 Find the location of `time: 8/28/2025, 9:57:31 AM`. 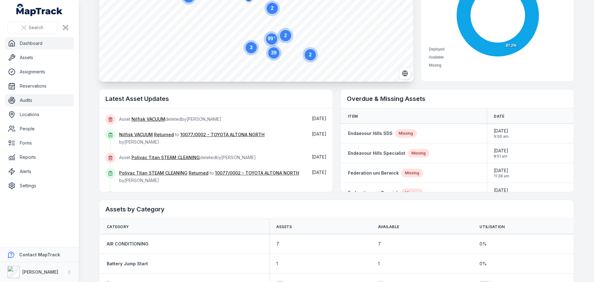

time: 8/28/2025, 9:57:31 AM is located at coordinates (319, 172).